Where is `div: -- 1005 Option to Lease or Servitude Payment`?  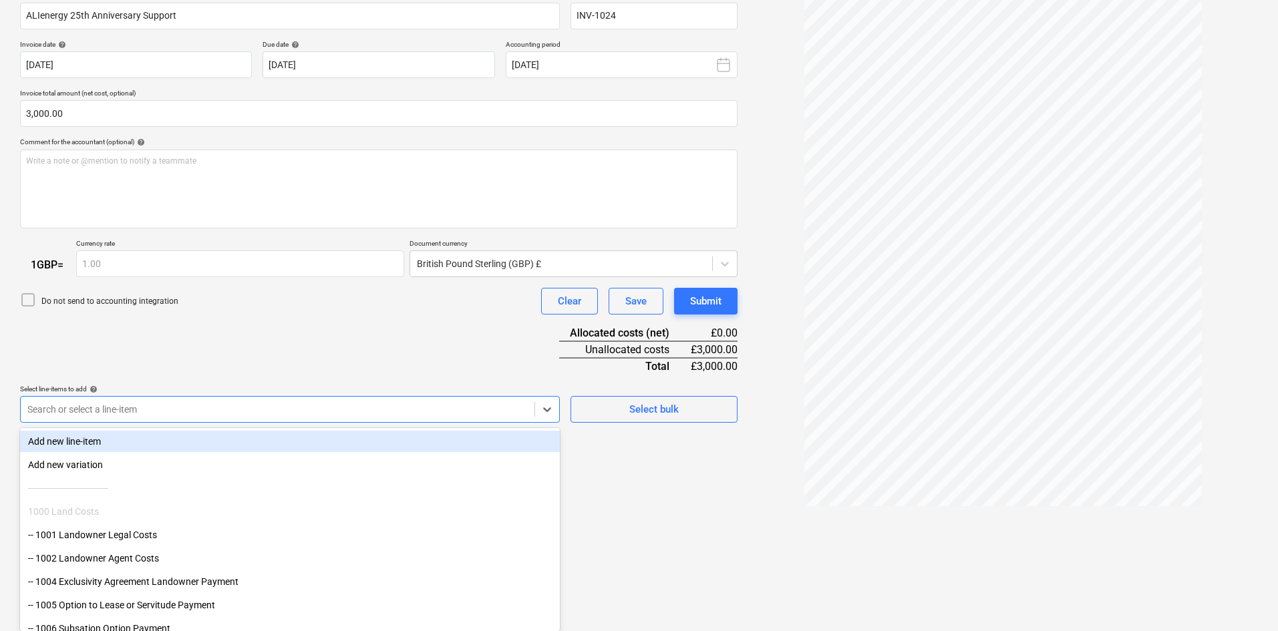
div: -- 1005 Option to Lease or Servitude Payment is located at coordinates (290, 605).